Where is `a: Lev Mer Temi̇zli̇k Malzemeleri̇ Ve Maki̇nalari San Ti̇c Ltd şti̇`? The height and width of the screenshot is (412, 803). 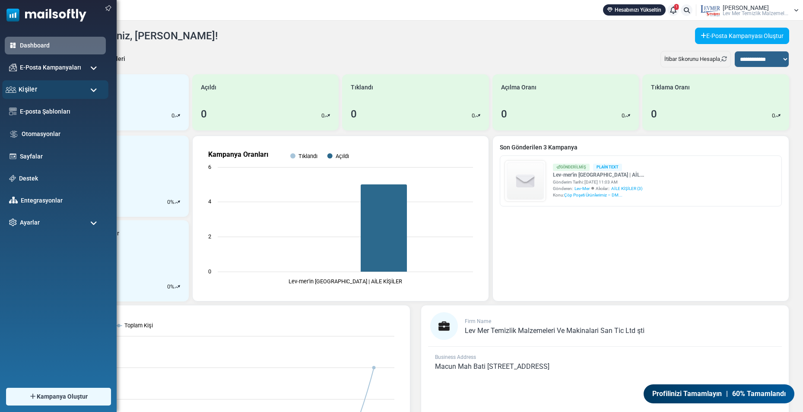
a: Lev Mer Temi̇zli̇k Malzemeleri̇ Ve Maki̇nalari San Ti̇c Ltd şti̇ is located at coordinates (555, 331).